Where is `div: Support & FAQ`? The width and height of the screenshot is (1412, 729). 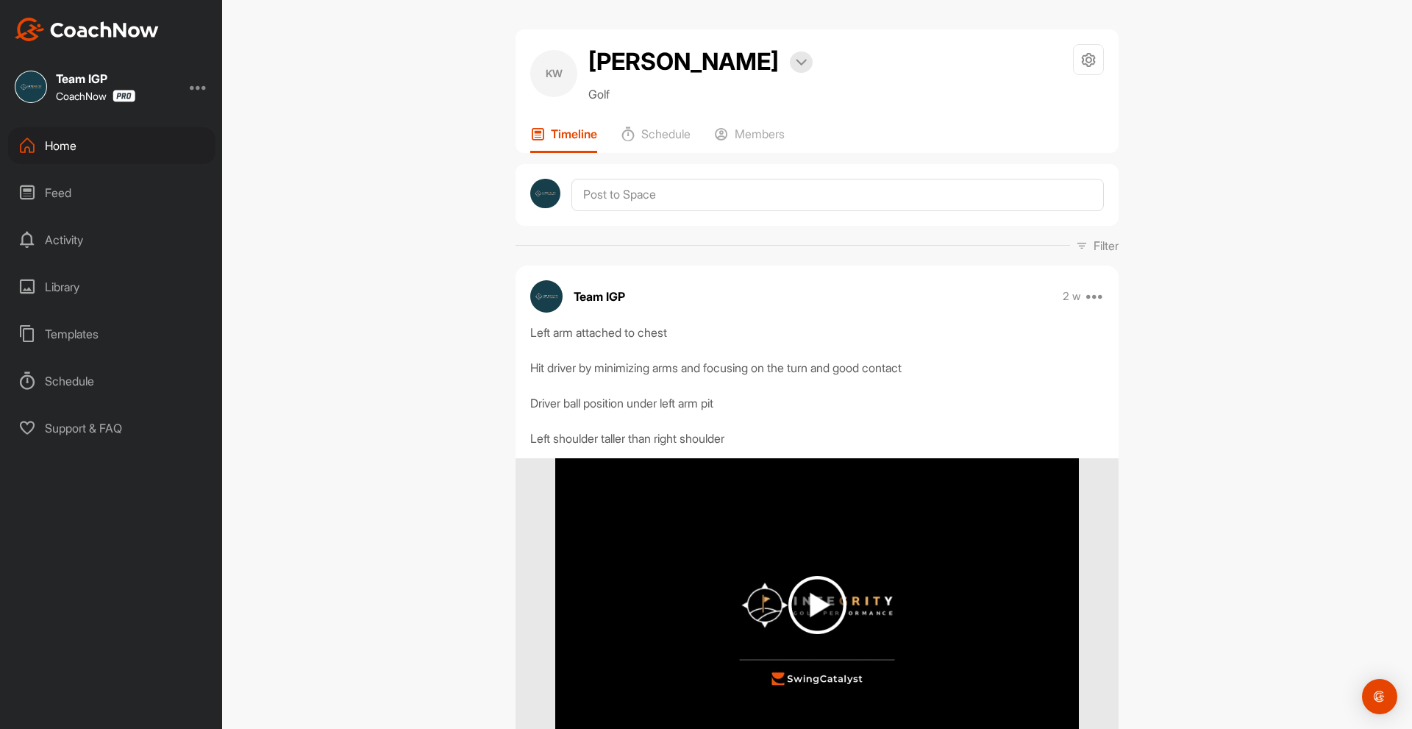
div: Support & FAQ is located at coordinates (112, 428).